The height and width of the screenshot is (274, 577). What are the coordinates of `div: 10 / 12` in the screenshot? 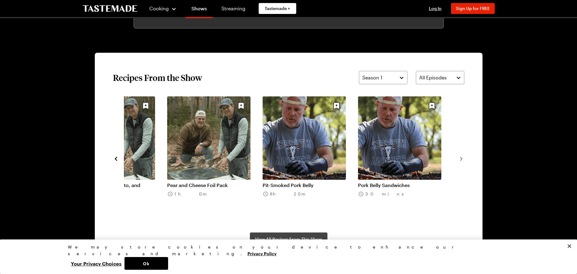 It's located at (215, 158).